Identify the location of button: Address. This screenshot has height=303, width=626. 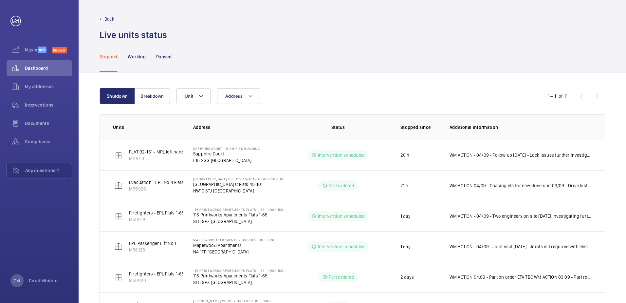
(239, 96).